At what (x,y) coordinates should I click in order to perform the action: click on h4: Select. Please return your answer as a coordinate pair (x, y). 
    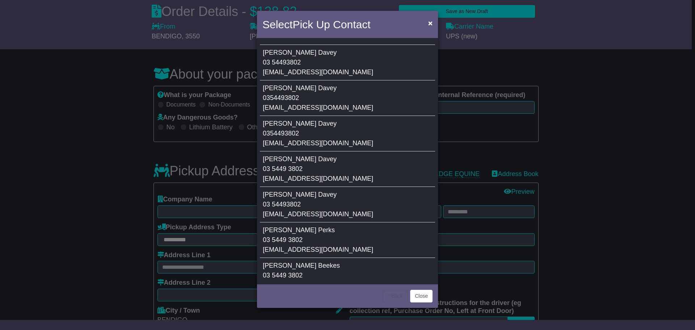
    Looking at the image, I should click on (317, 24).